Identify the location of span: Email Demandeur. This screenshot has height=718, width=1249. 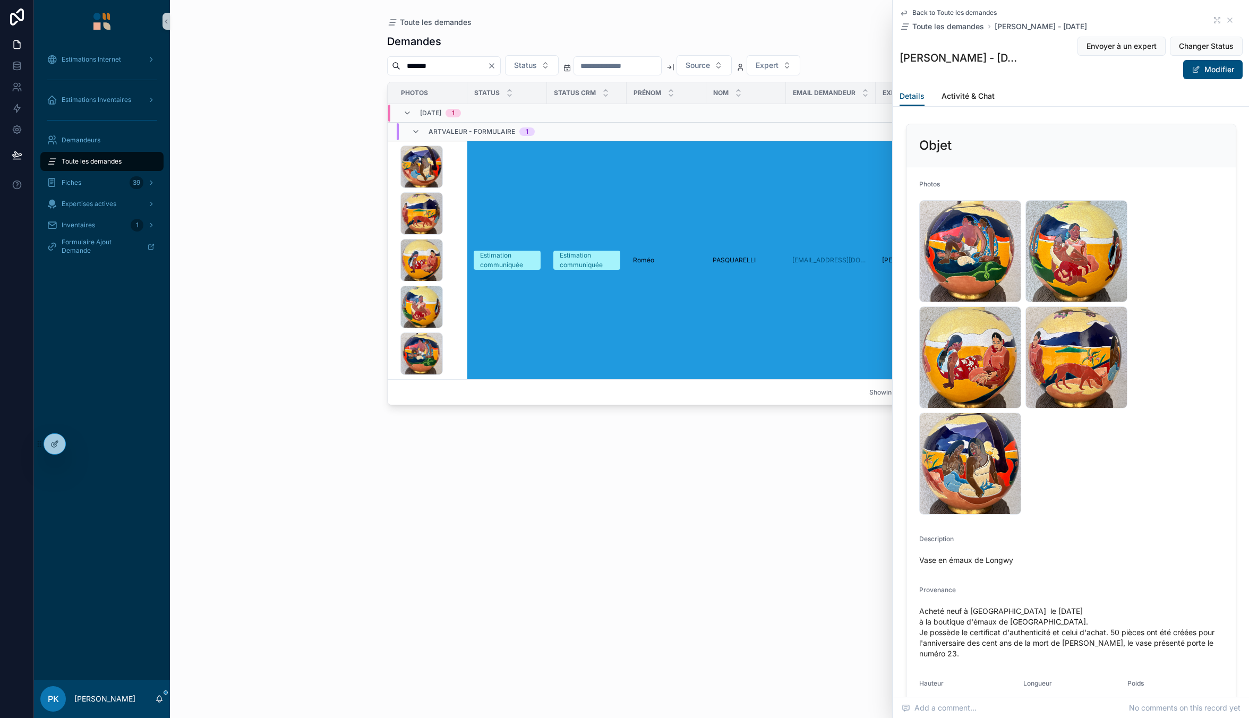
(824, 93).